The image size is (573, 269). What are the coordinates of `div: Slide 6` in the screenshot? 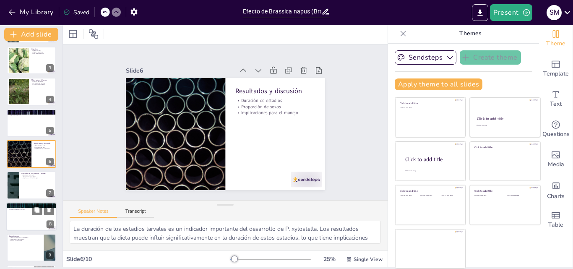 It's located at (185, 66).